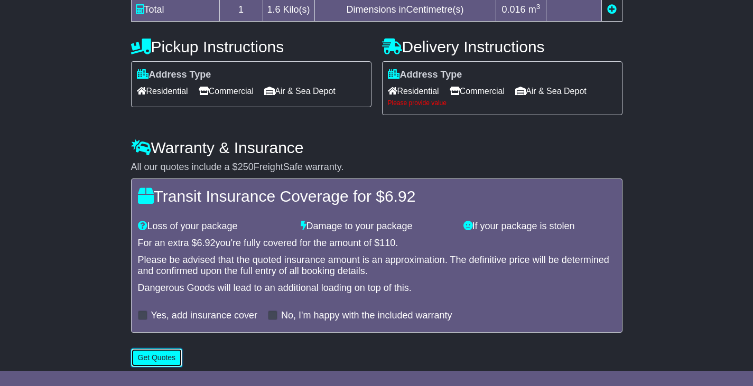 This screenshot has height=386, width=753. What do you see at coordinates (539, 6) in the screenshot?
I see `sup: 3` at bounding box center [539, 6].